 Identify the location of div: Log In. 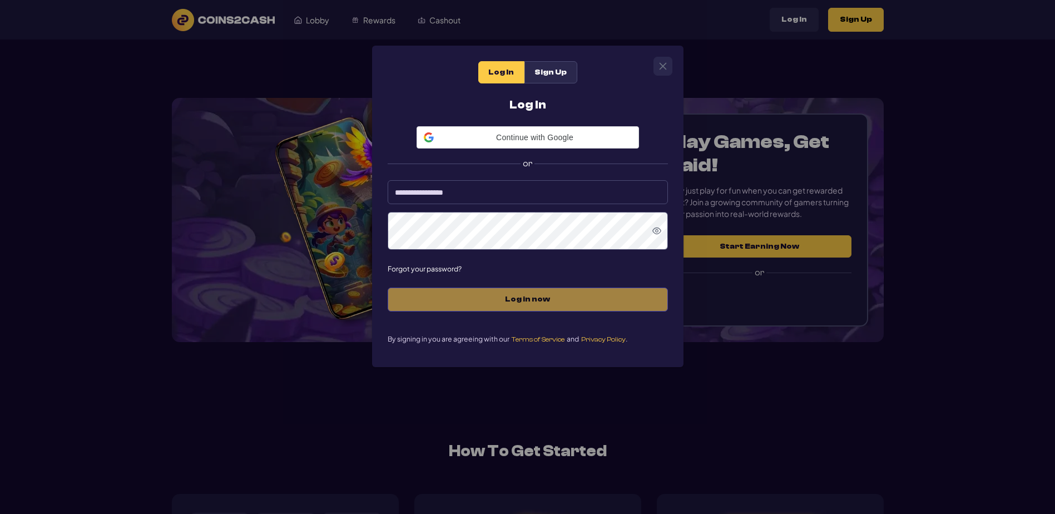
(501, 72).